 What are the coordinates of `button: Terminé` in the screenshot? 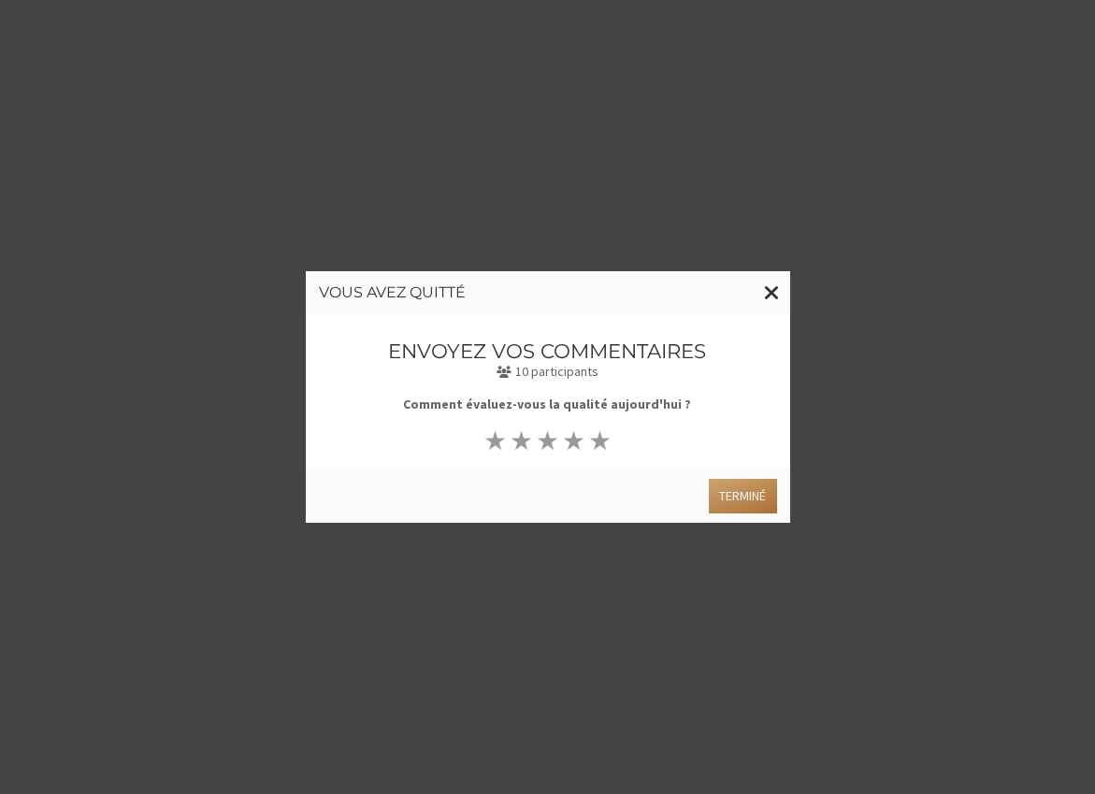 It's located at (742, 495).